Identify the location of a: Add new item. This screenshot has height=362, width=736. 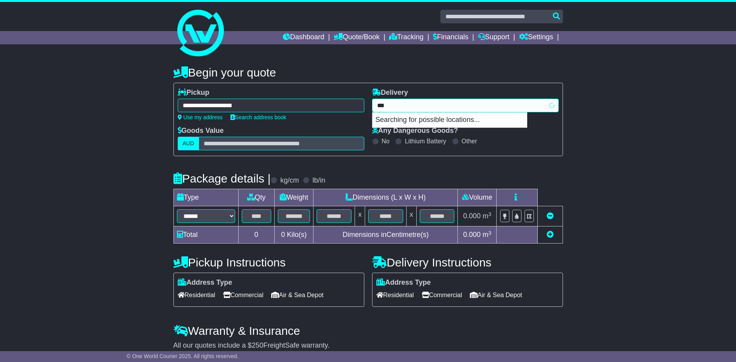
(550, 234).